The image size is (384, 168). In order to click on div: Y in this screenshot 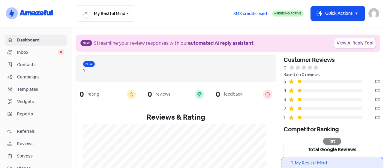, I will do `click(176, 70)`.